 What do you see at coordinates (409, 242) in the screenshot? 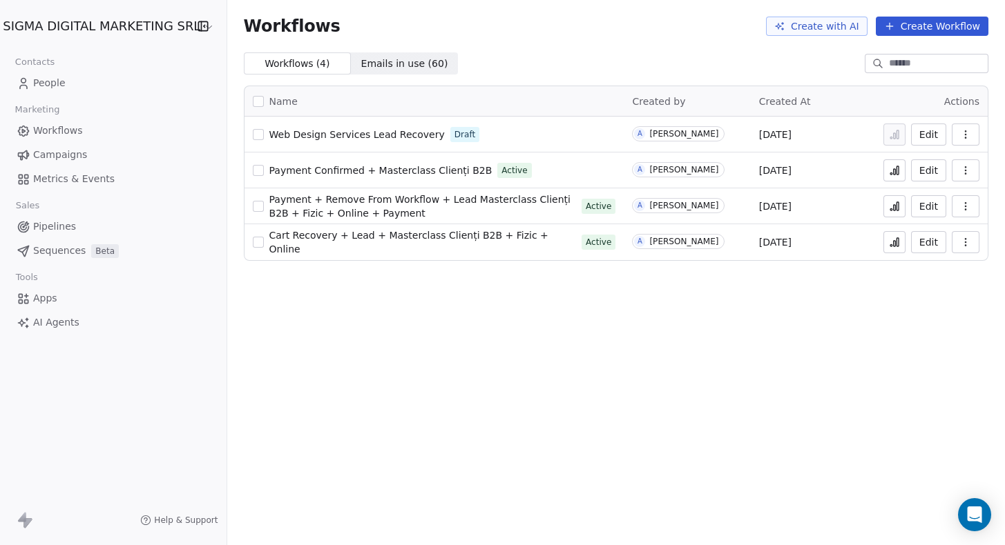
I see `span: Cart Recovery + Lead + Masterclass Clienți B2B + Fizic + Online` at bounding box center [409, 242].